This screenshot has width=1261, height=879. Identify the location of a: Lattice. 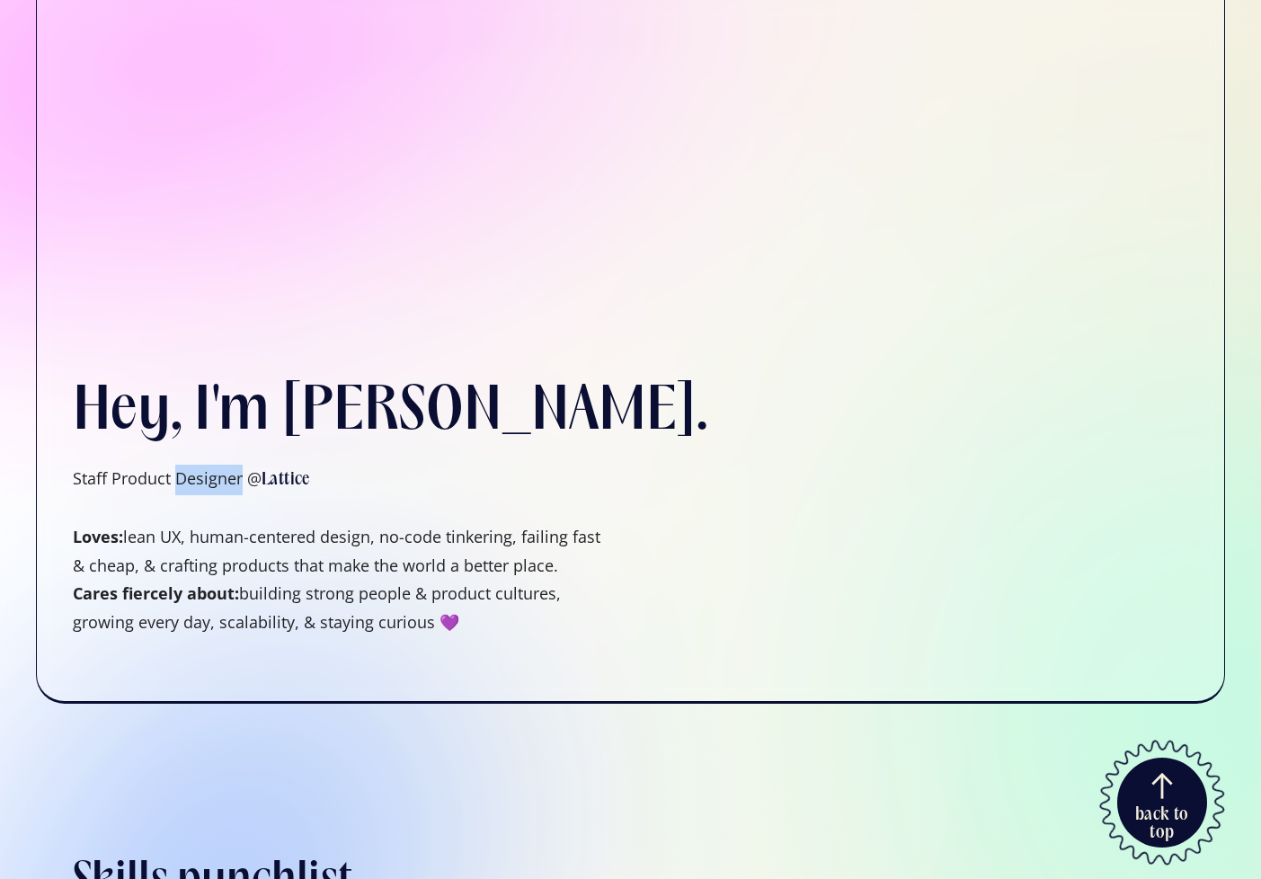
(286, 480).